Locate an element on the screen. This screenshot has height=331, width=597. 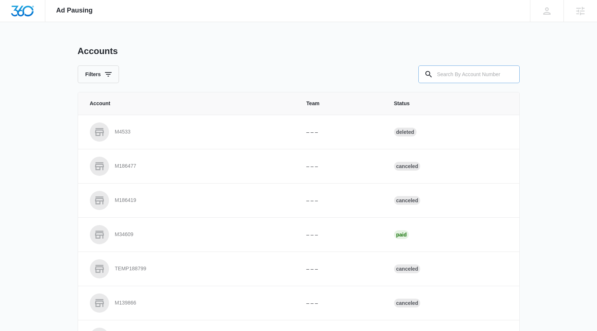
span: Account is located at coordinates (189, 103).